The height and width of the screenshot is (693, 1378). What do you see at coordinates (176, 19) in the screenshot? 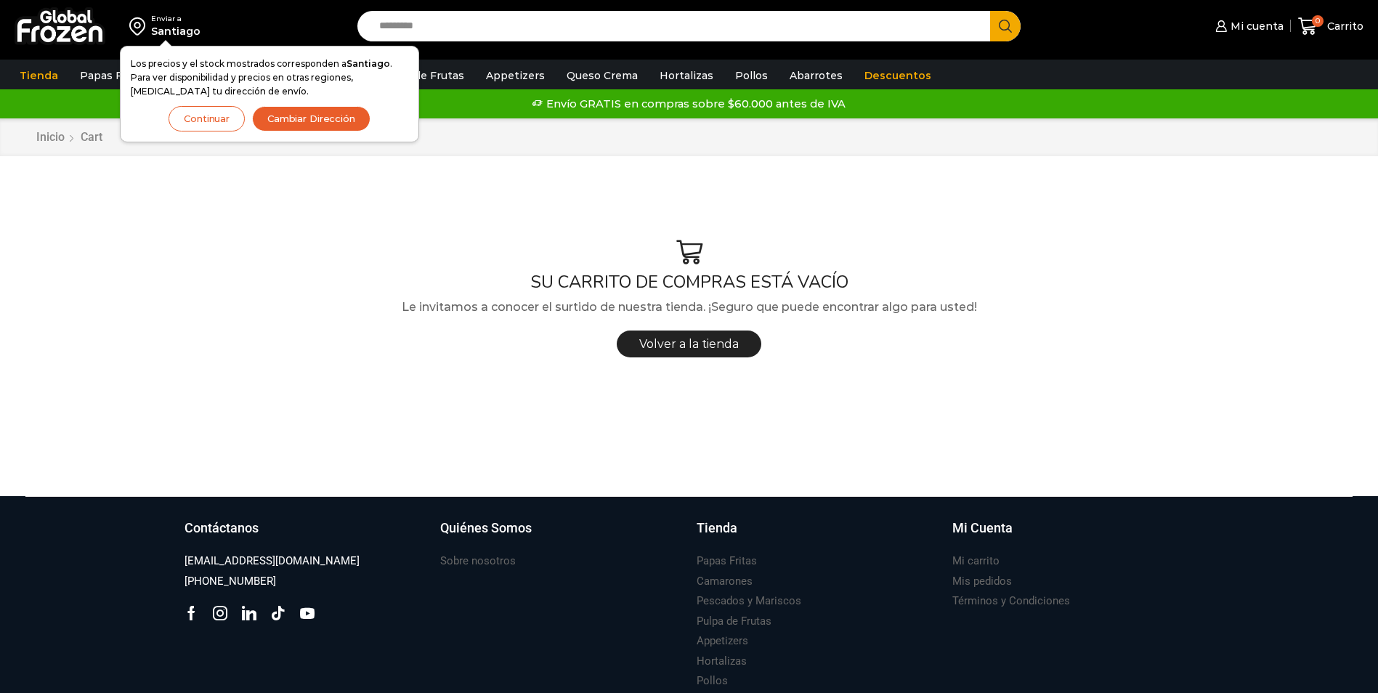
I see `div: Enviar a` at bounding box center [176, 19].